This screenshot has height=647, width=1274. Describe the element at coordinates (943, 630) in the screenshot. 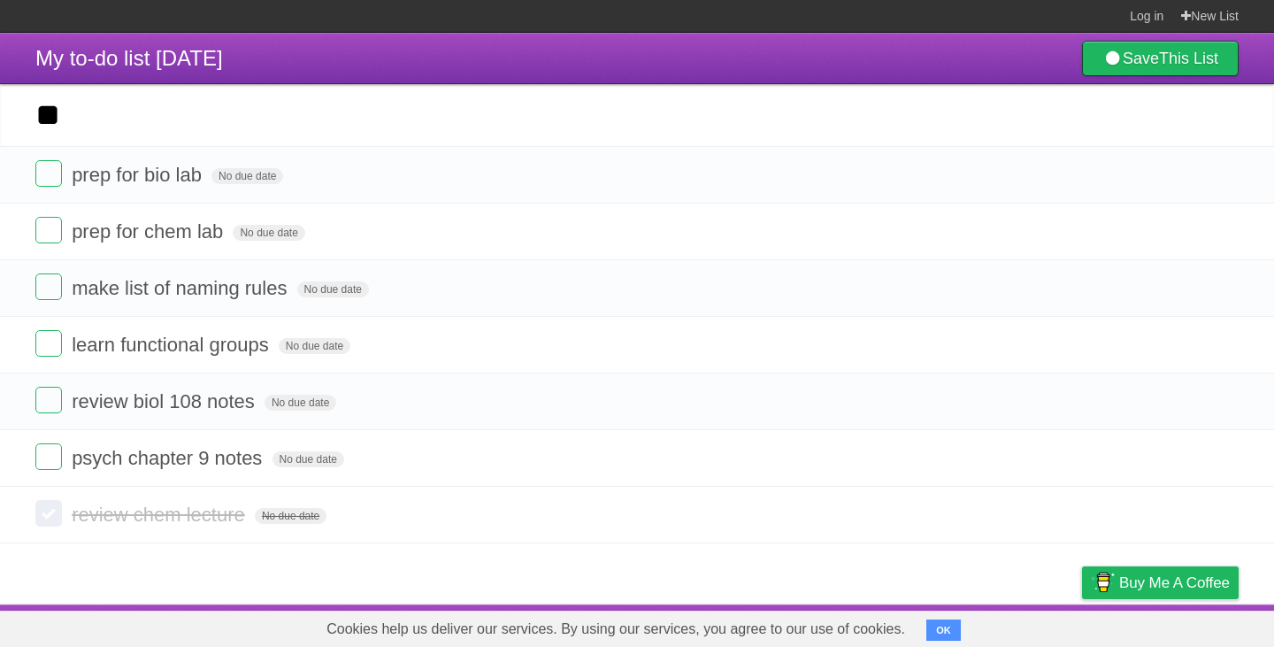

I see `button: OK` at that location.